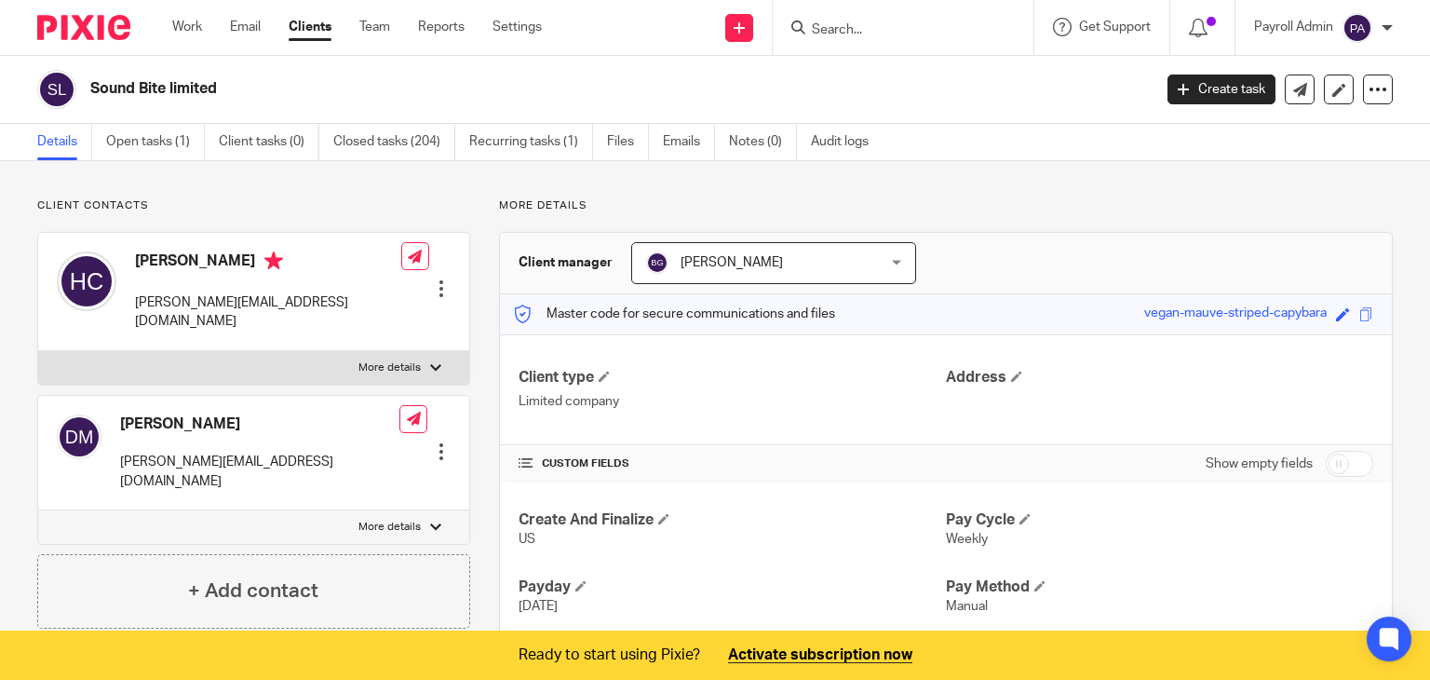 This screenshot has height=680, width=1430. Describe the element at coordinates (1159, 519) in the screenshot. I see `h4: Pay Cycle` at that location.